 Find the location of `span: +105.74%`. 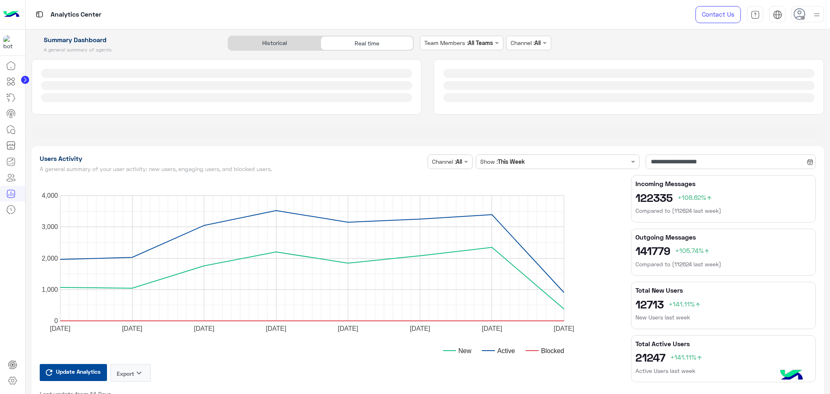

span: +105.74% is located at coordinates (693, 250).